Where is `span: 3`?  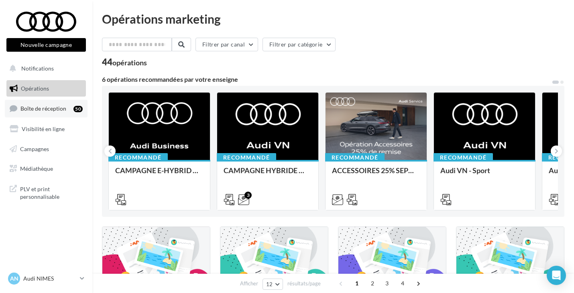
span: 3 is located at coordinates (387, 284).